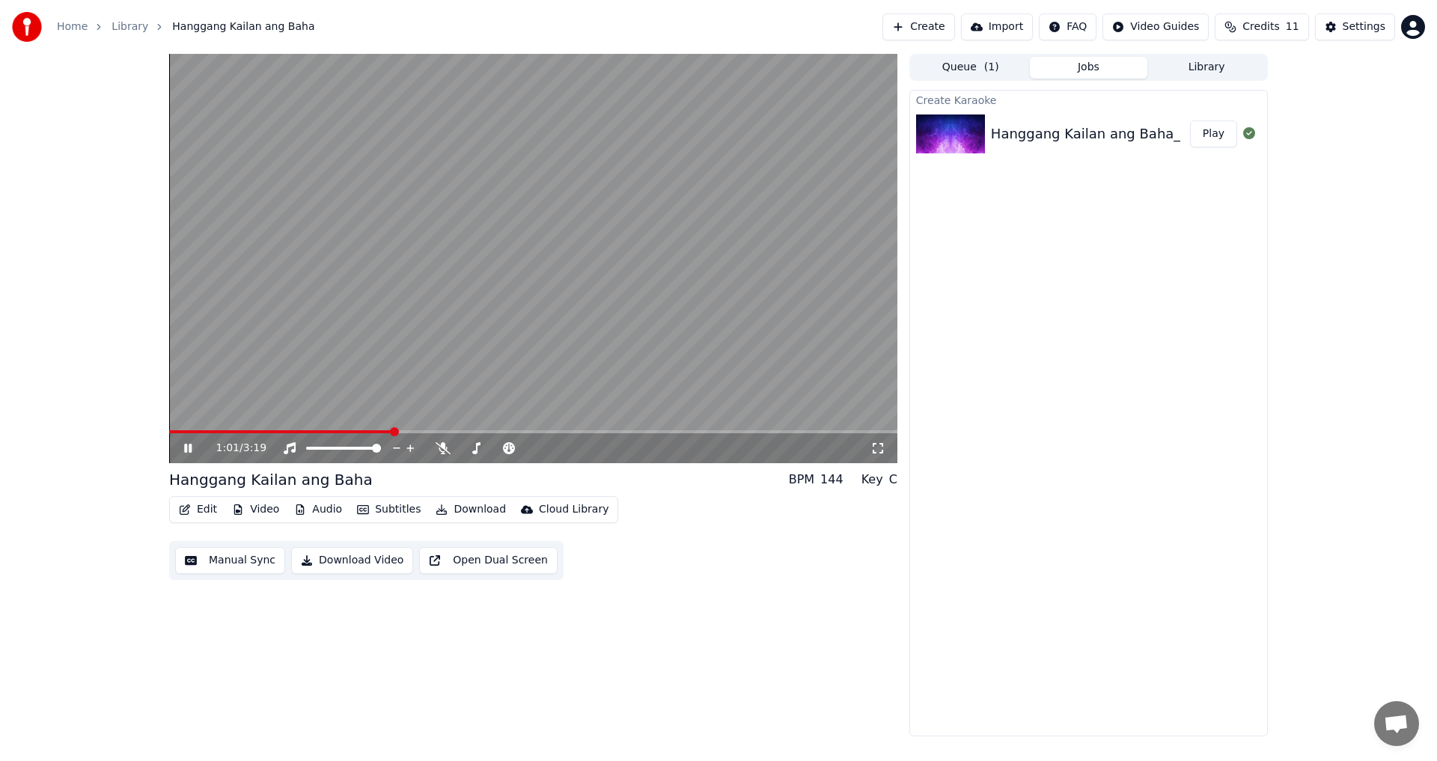 This screenshot has height=761, width=1437. I want to click on div: C, so click(893, 480).